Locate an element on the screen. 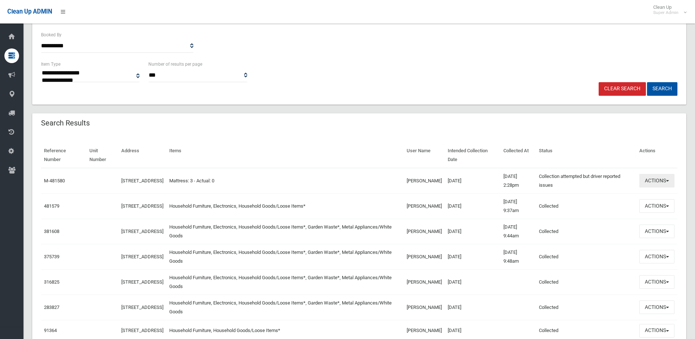  span: Clean Up ADMIN is located at coordinates (30, 11).